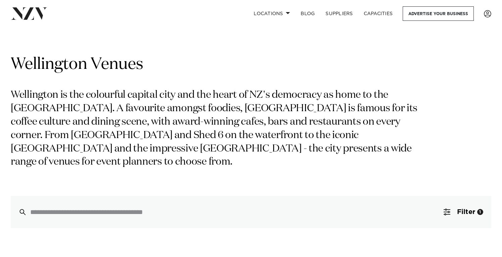 This screenshot has width=502, height=257. What do you see at coordinates (438, 13) in the screenshot?
I see `a: Advertise your business` at bounding box center [438, 13].